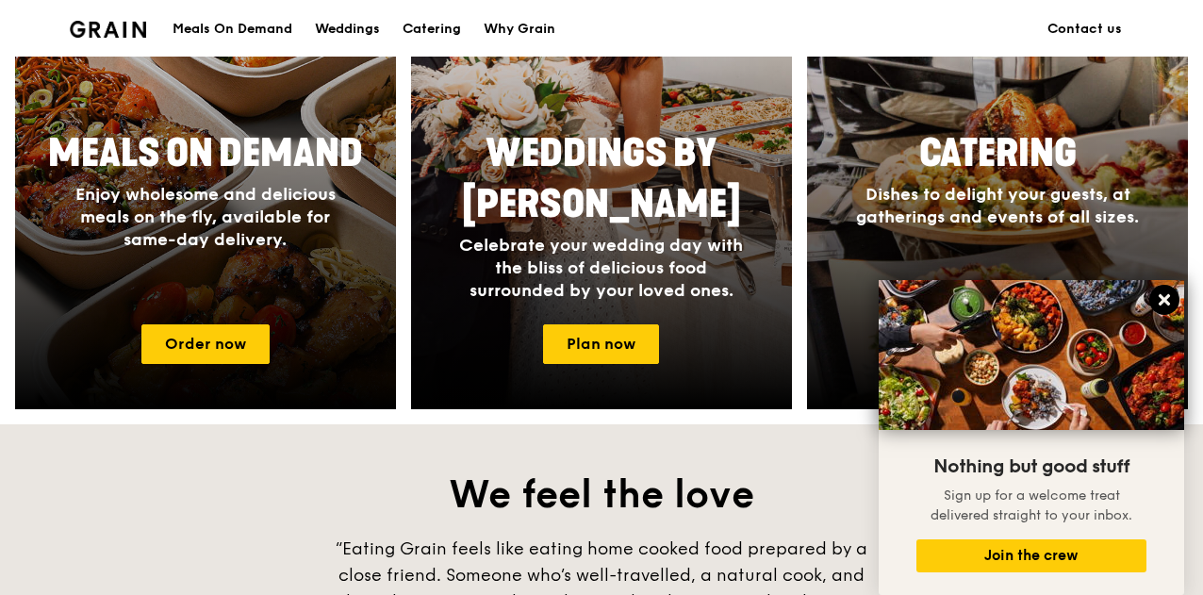  I want to click on div: Why Grain, so click(520, 29).